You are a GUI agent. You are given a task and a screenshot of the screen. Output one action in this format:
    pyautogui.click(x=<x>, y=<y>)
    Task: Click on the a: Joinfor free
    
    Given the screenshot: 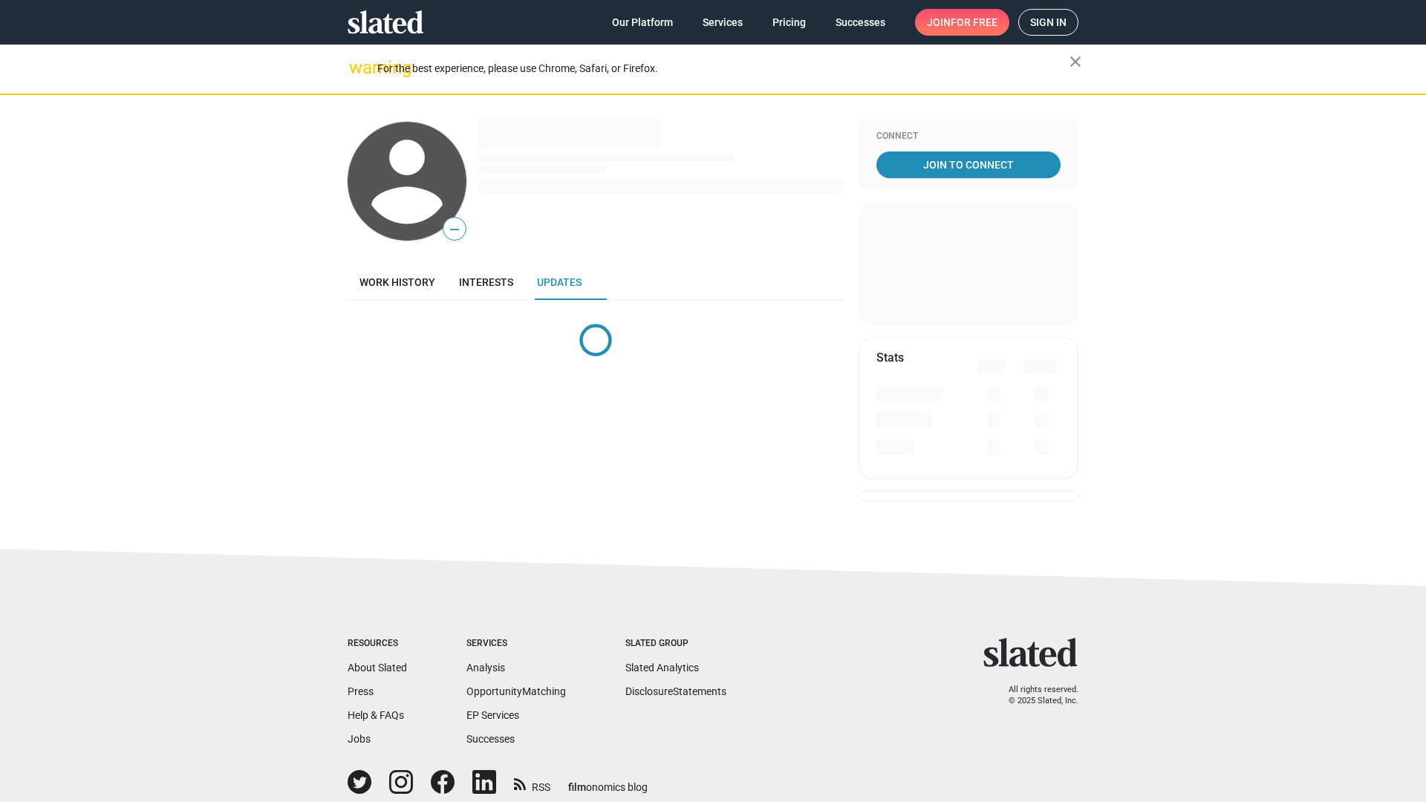 What is the action you would take?
    pyautogui.click(x=962, y=22)
    